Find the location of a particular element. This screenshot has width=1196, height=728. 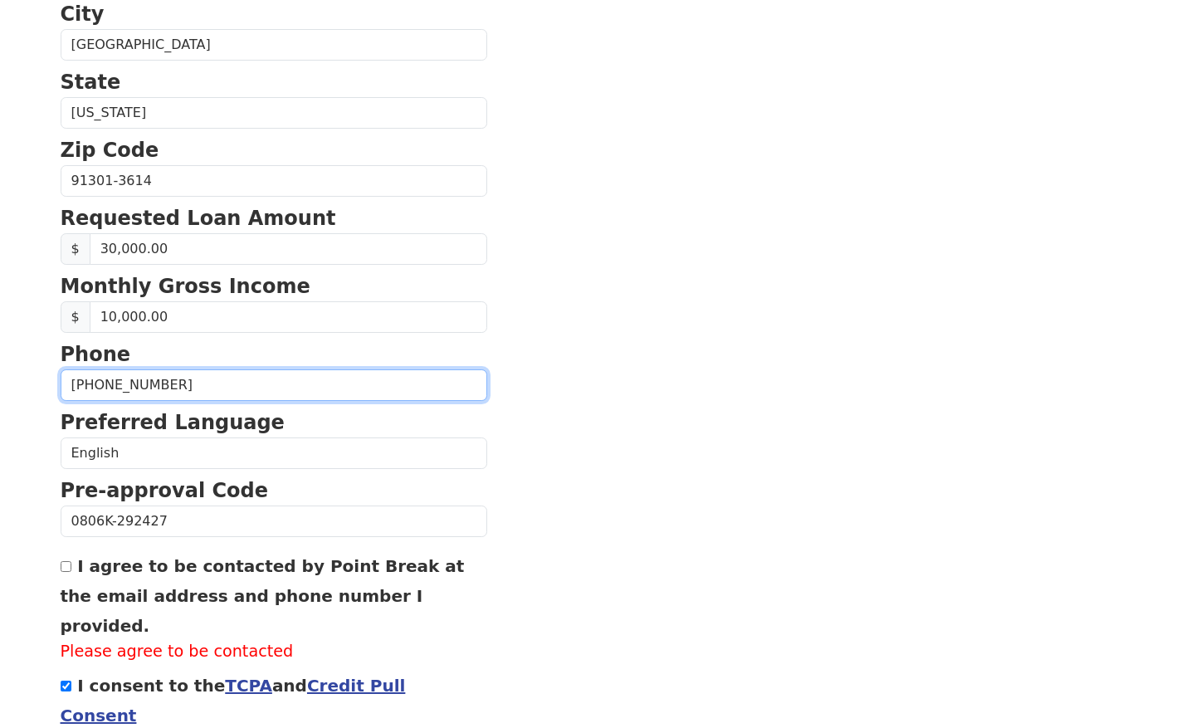

label: Please agree to be contacted is located at coordinates (274, 651).